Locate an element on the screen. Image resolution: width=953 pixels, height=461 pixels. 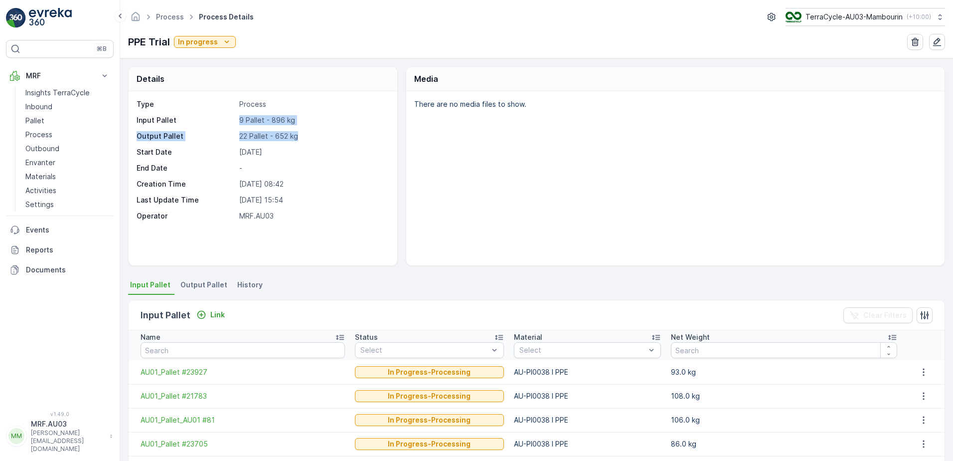
span: Process Details is located at coordinates (226, 17).